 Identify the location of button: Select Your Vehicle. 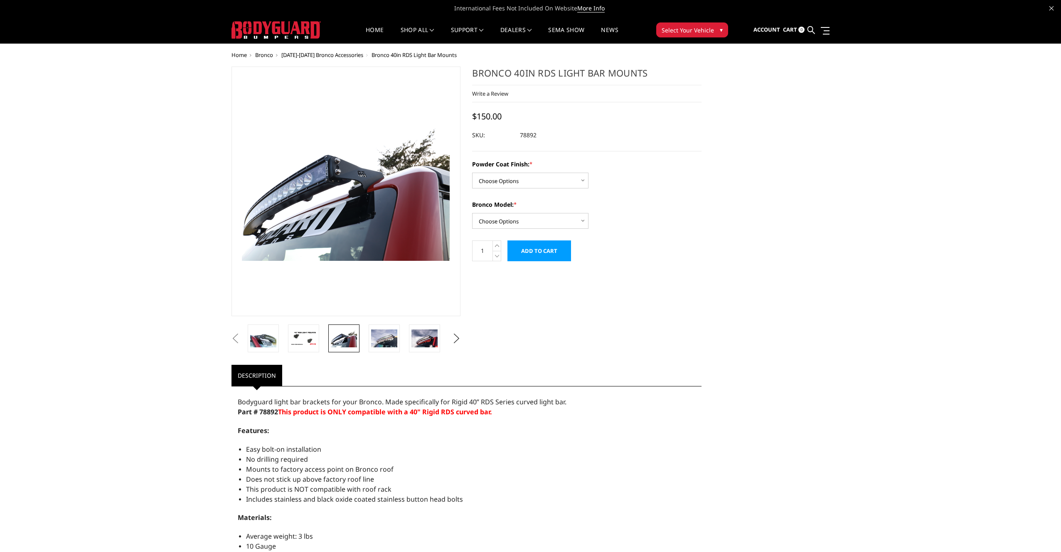
(692, 30).